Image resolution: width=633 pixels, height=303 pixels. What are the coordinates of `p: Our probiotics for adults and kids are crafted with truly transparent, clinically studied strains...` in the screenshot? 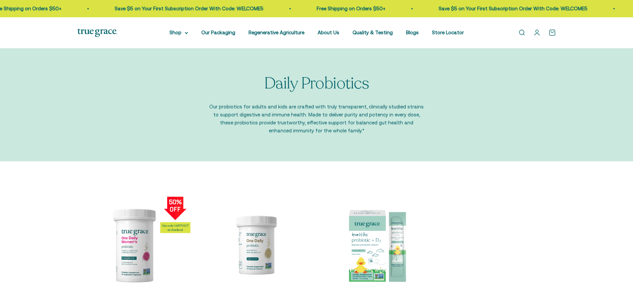 It's located at (317, 119).